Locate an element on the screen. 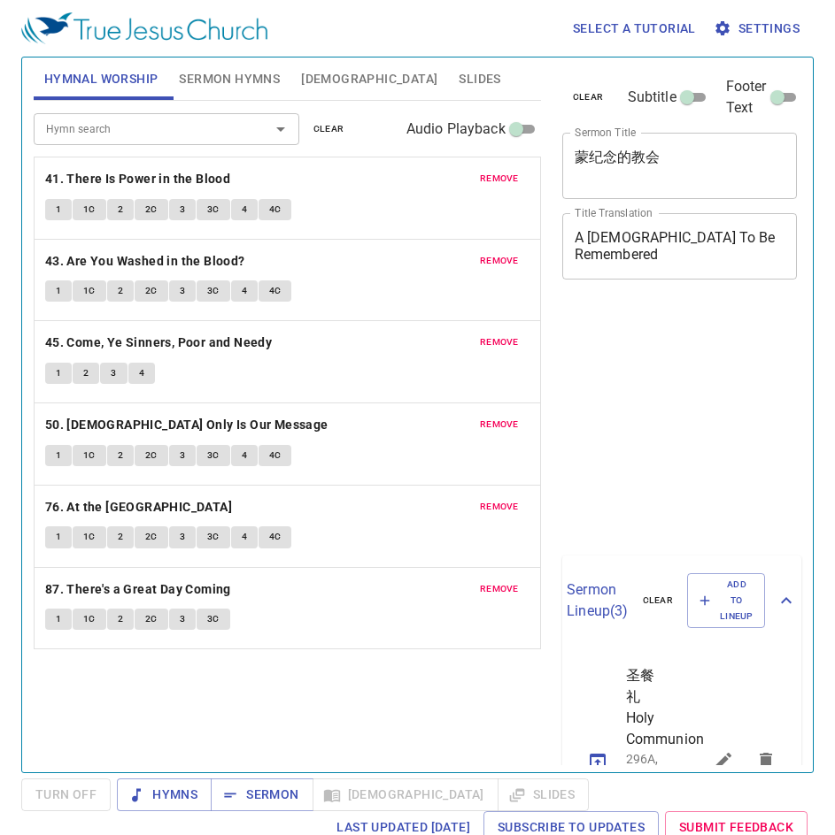 The image size is (835, 835). span: 圣餐礼 Holy Communion is located at coordinates (643, 708).